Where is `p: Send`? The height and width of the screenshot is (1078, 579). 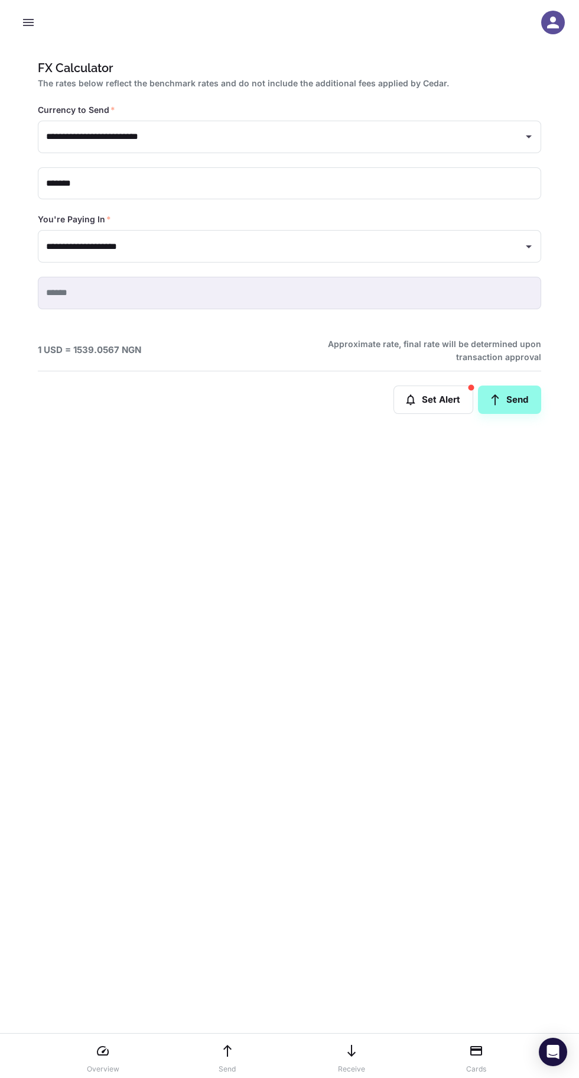
p: Send is located at coordinates (227, 1069).